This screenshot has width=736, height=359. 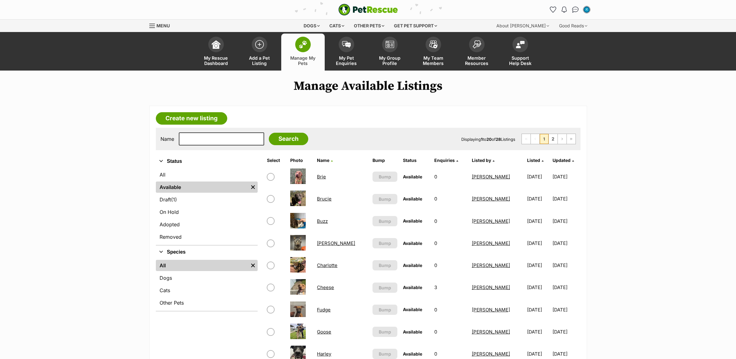 What do you see at coordinates (253, 265) in the screenshot?
I see `a: Remove filter` at bounding box center [253, 265].